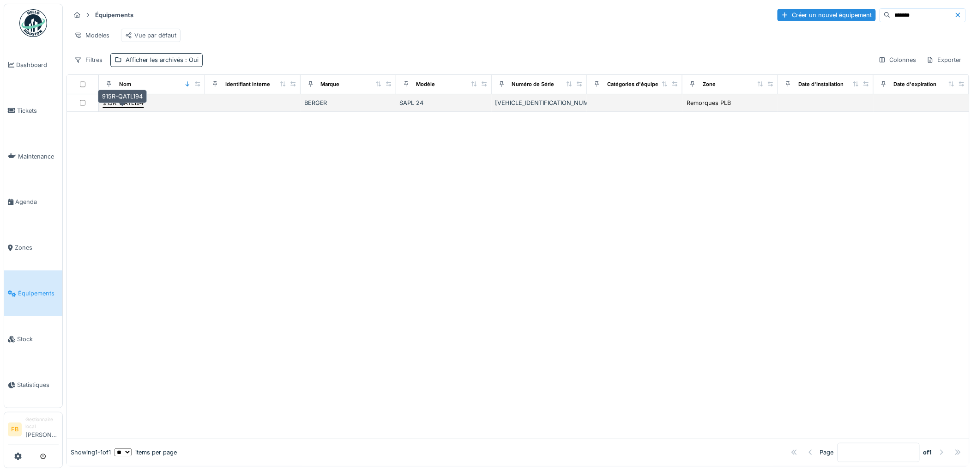  Describe the element at coordinates (38, 339) in the screenshot. I see `span: Stock` at that location.